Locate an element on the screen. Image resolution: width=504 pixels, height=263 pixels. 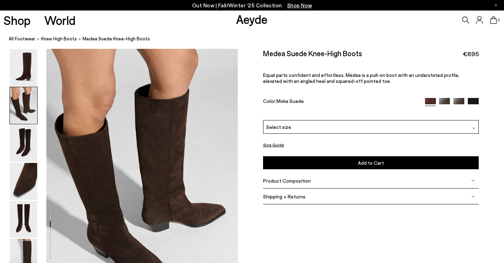
div: Color: is located at coordinates (340, 102).